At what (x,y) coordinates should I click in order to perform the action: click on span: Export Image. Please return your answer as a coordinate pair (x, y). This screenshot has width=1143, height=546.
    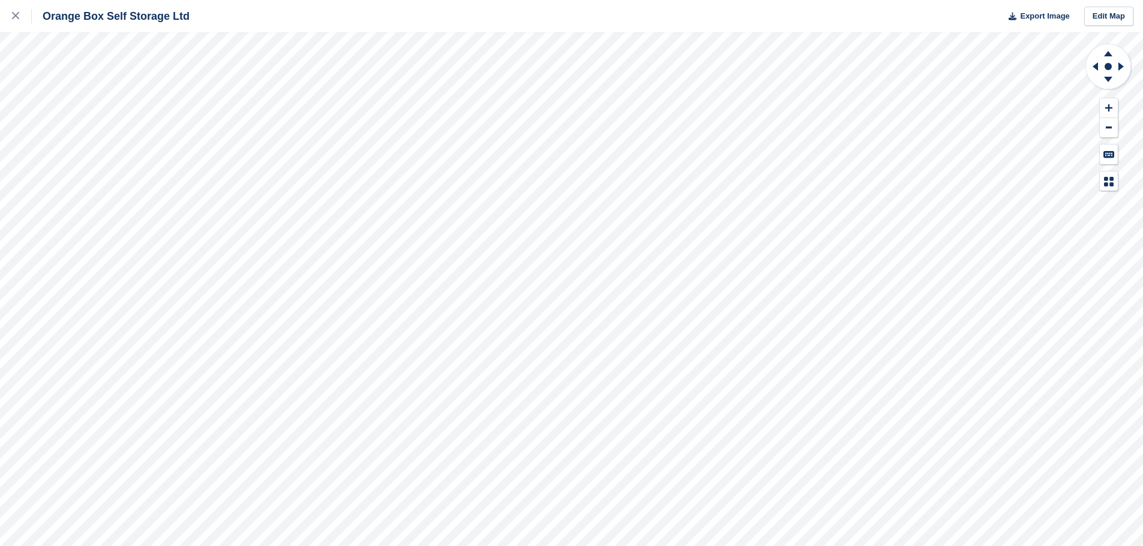
    Looking at the image, I should click on (1044, 16).